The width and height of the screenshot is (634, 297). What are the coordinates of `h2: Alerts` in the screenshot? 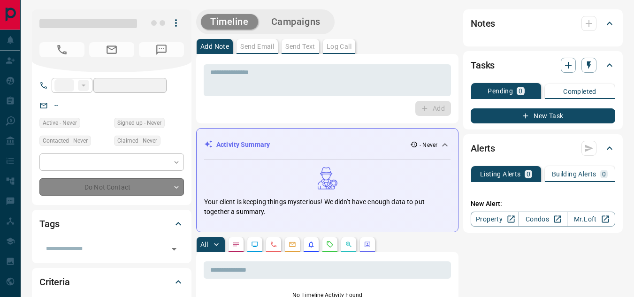 It's located at (483, 148).